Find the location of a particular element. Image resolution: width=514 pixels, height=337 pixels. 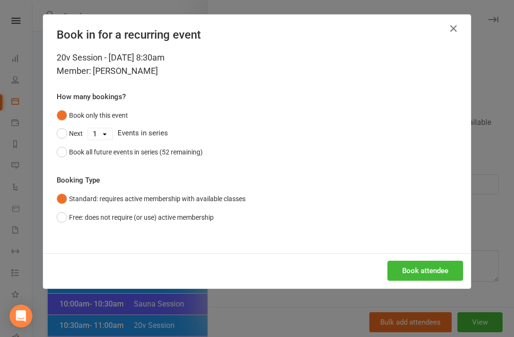

label: Booking Type is located at coordinates (78, 180).